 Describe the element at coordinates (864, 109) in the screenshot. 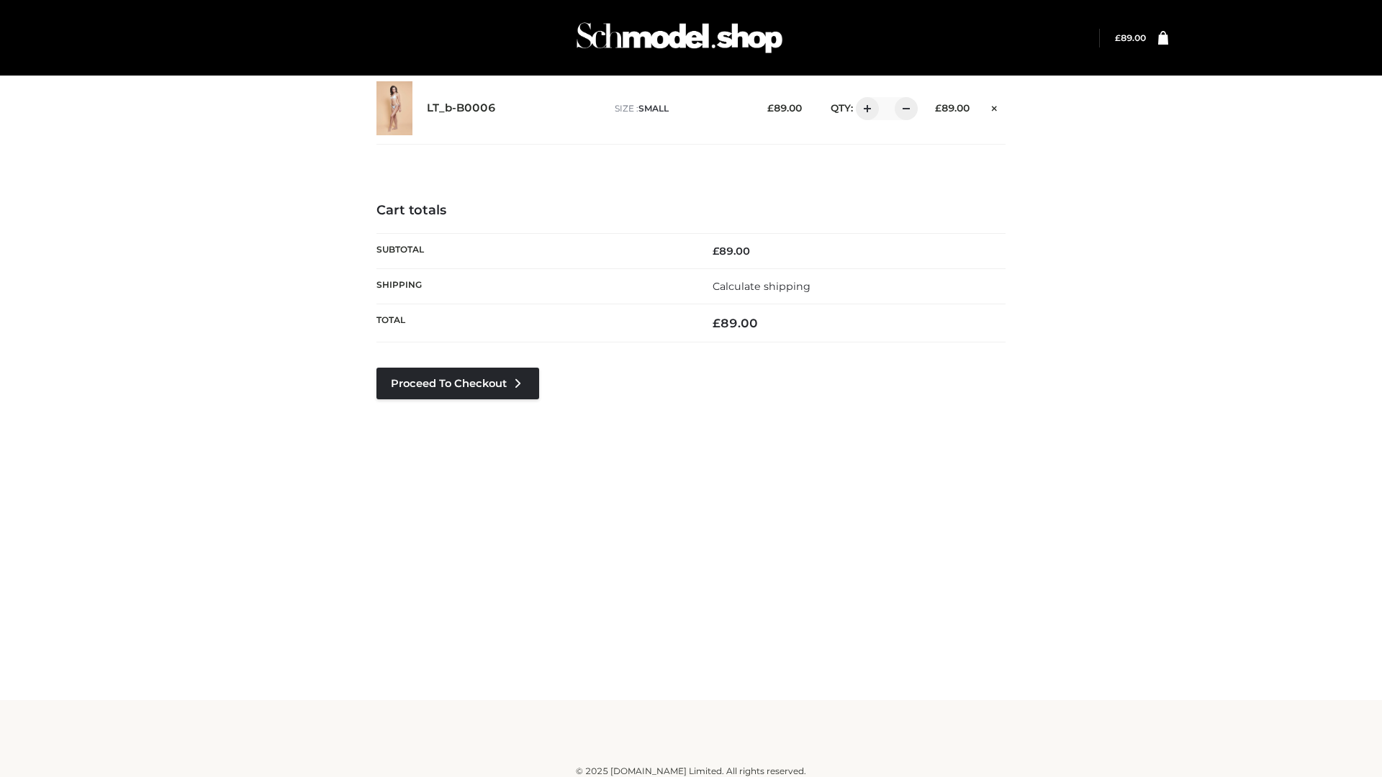

I see `div: QTY:` at that location.